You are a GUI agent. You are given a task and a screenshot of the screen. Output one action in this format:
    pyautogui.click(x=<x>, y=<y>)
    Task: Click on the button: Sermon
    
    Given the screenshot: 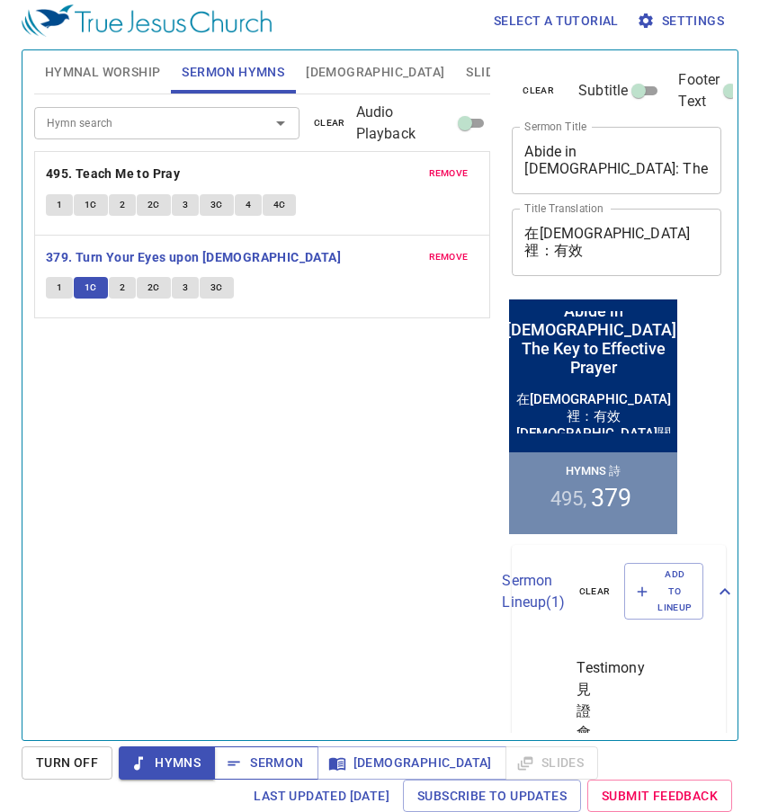 What is the action you would take?
    pyautogui.click(x=265, y=762)
    